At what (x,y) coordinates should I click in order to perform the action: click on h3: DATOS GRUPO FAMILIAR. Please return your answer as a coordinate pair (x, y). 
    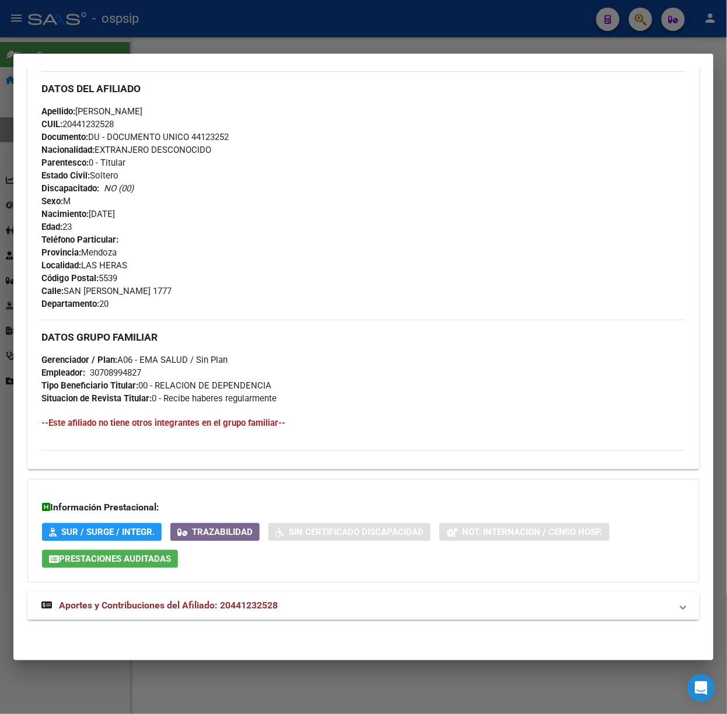
    Looking at the image, I should click on (363, 337).